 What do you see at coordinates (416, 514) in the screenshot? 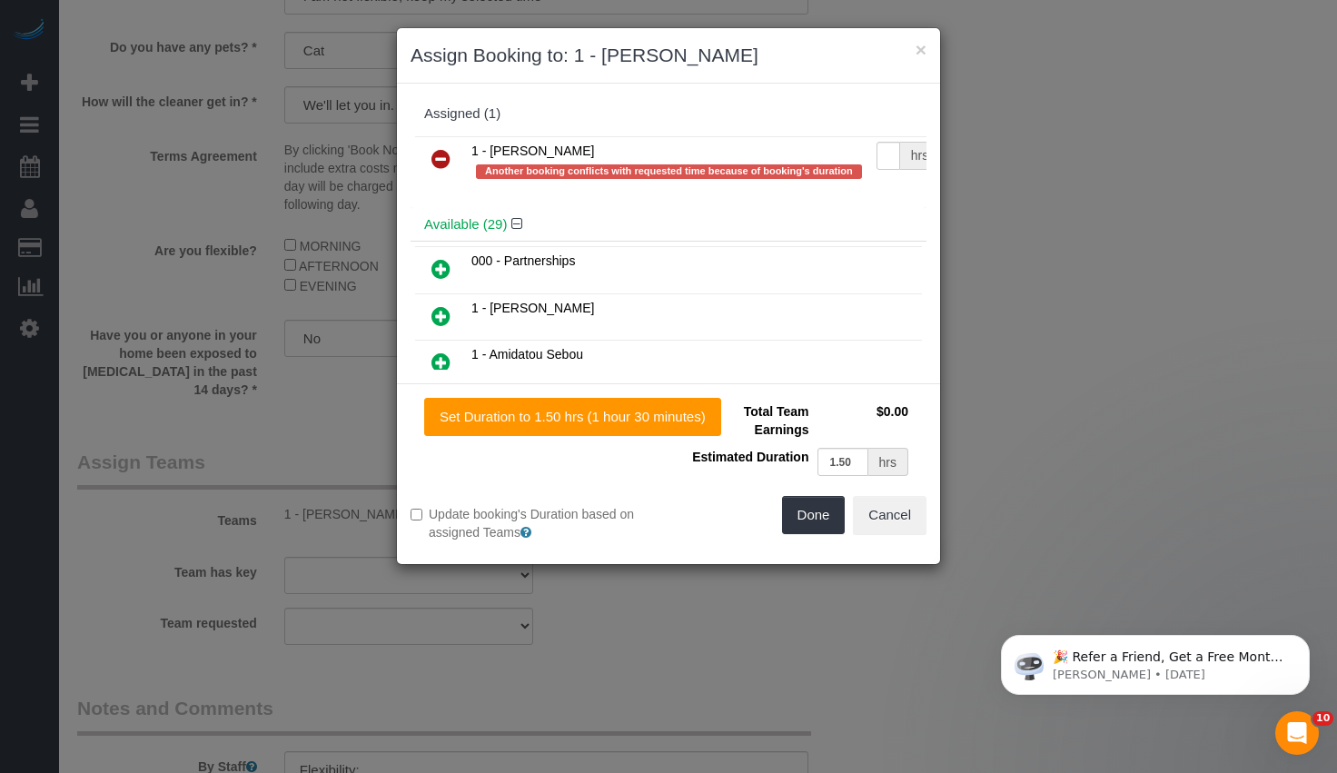
I see `input: Update booking's Duration based on assigned Teams` at bounding box center [416, 514].